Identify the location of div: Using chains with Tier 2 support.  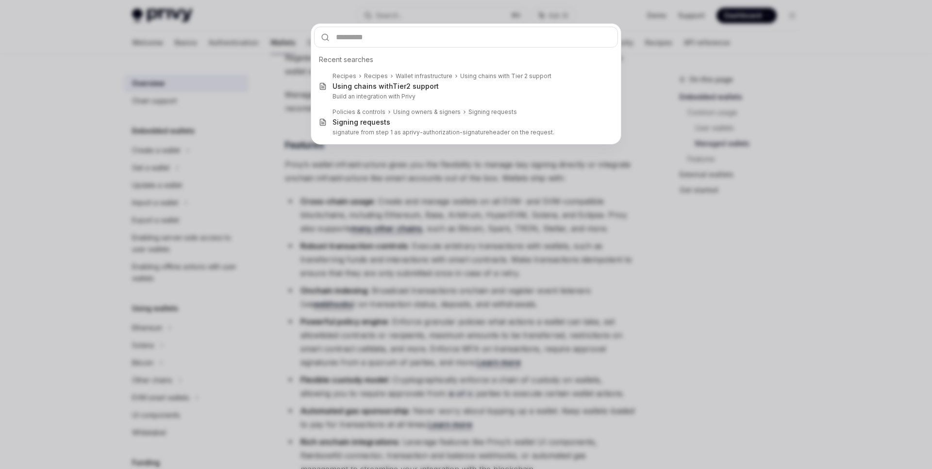
(506, 76).